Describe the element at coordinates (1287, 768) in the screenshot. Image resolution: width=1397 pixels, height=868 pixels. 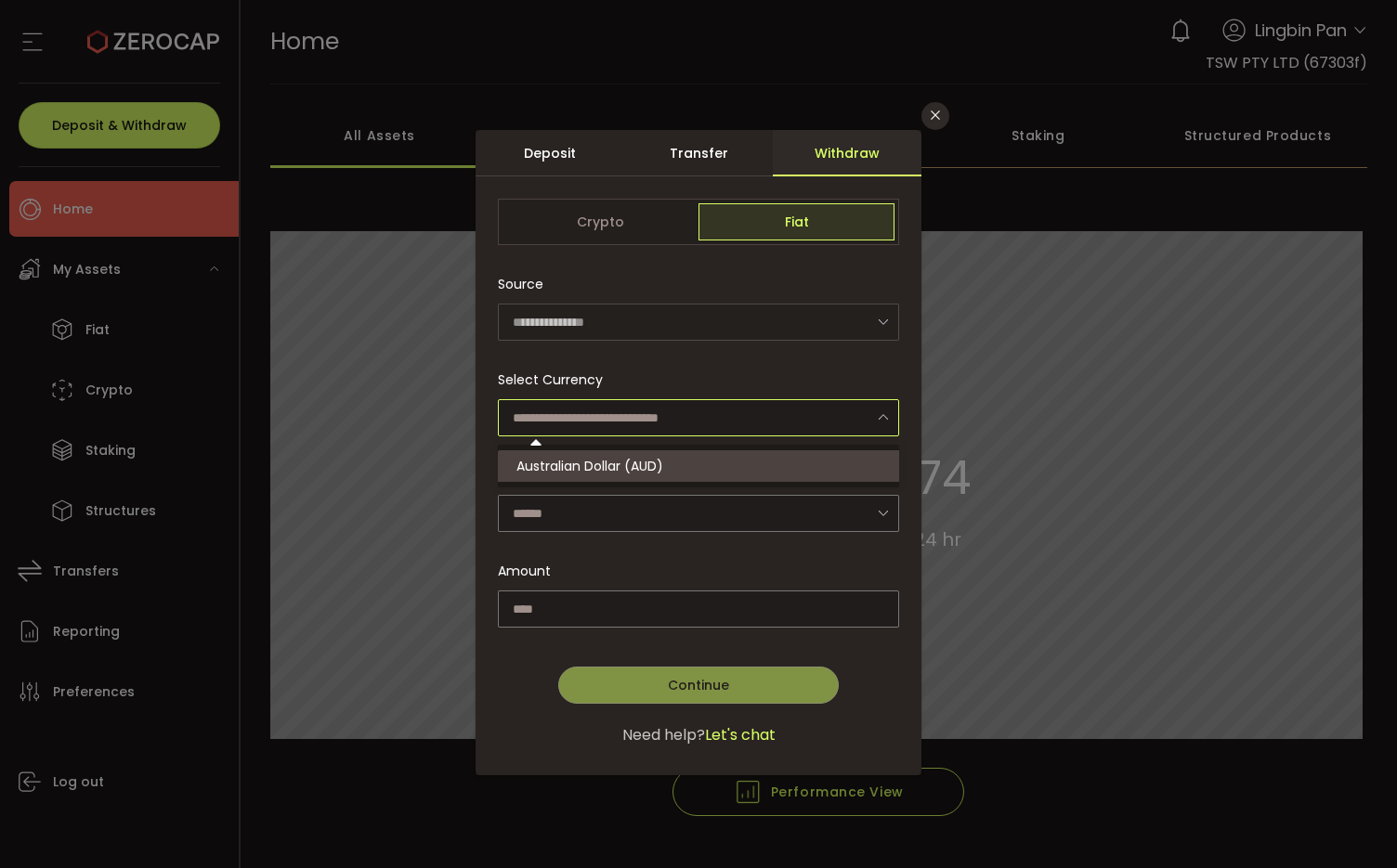
I see `div: Chat Widget` at that location.